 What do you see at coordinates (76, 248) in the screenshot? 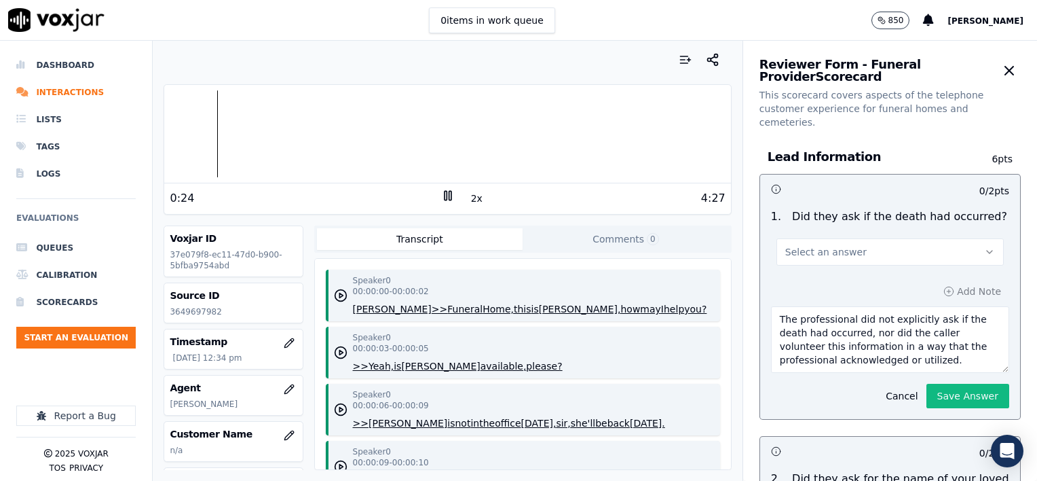
I see `a: Queues` at bounding box center [76, 248].